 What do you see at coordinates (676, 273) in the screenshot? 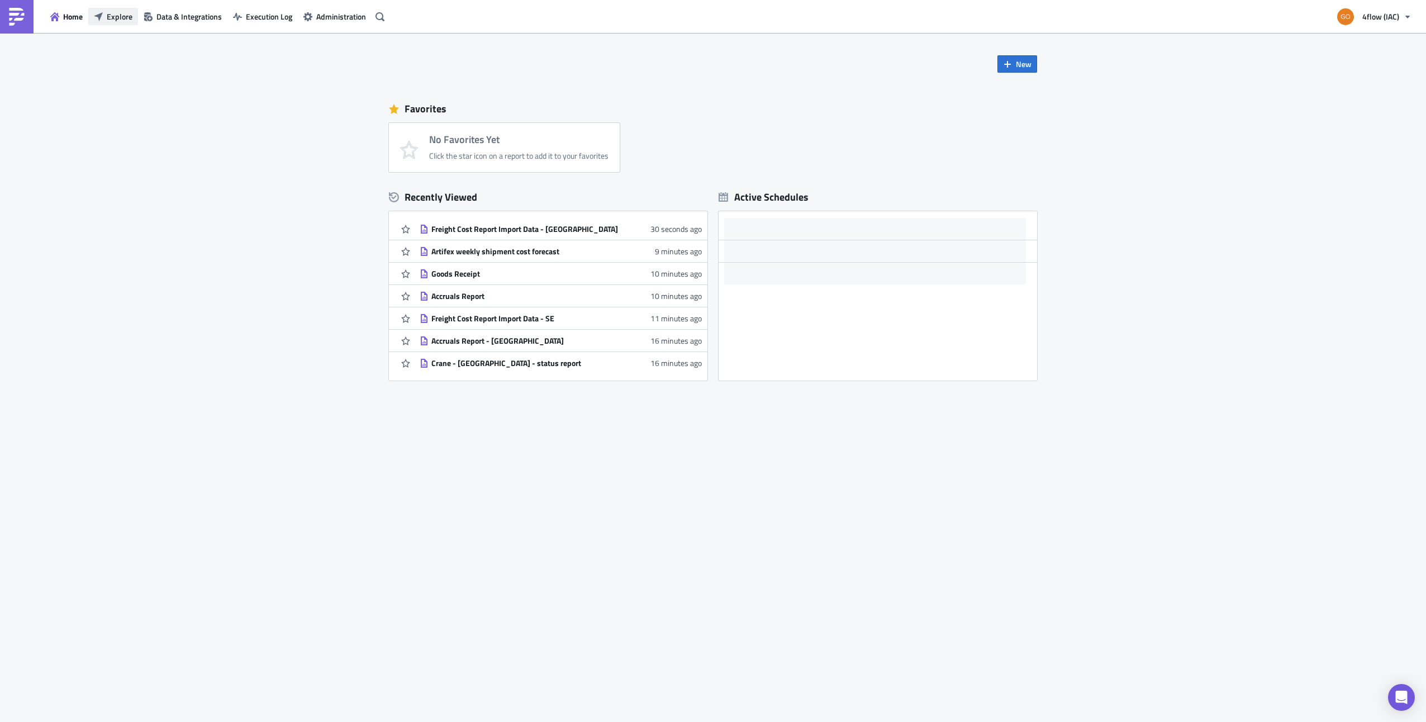
I see `time: 2025-09-23T08:28:16Z` at bounding box center [676, 273].